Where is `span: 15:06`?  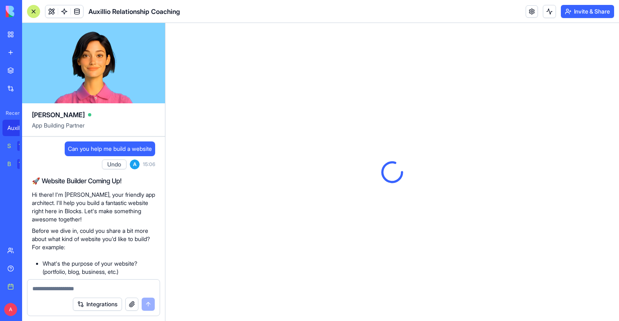
span: 15:06 is located at coordinates (149, 164).